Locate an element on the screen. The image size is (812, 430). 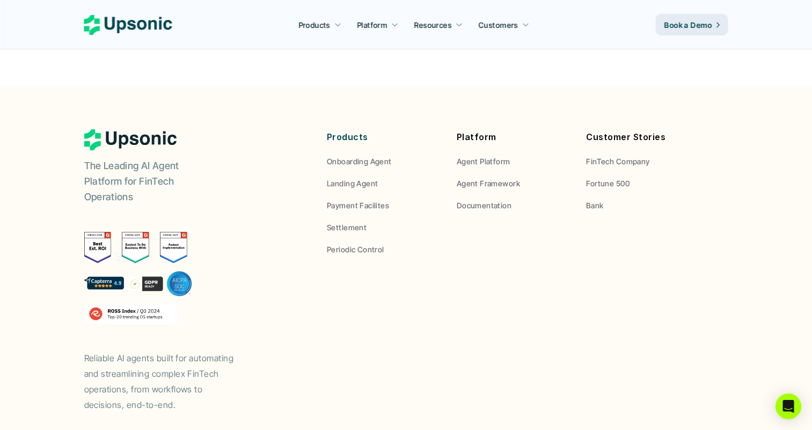
div: Open Intercom Messenger is located at coordinates (788, 406).